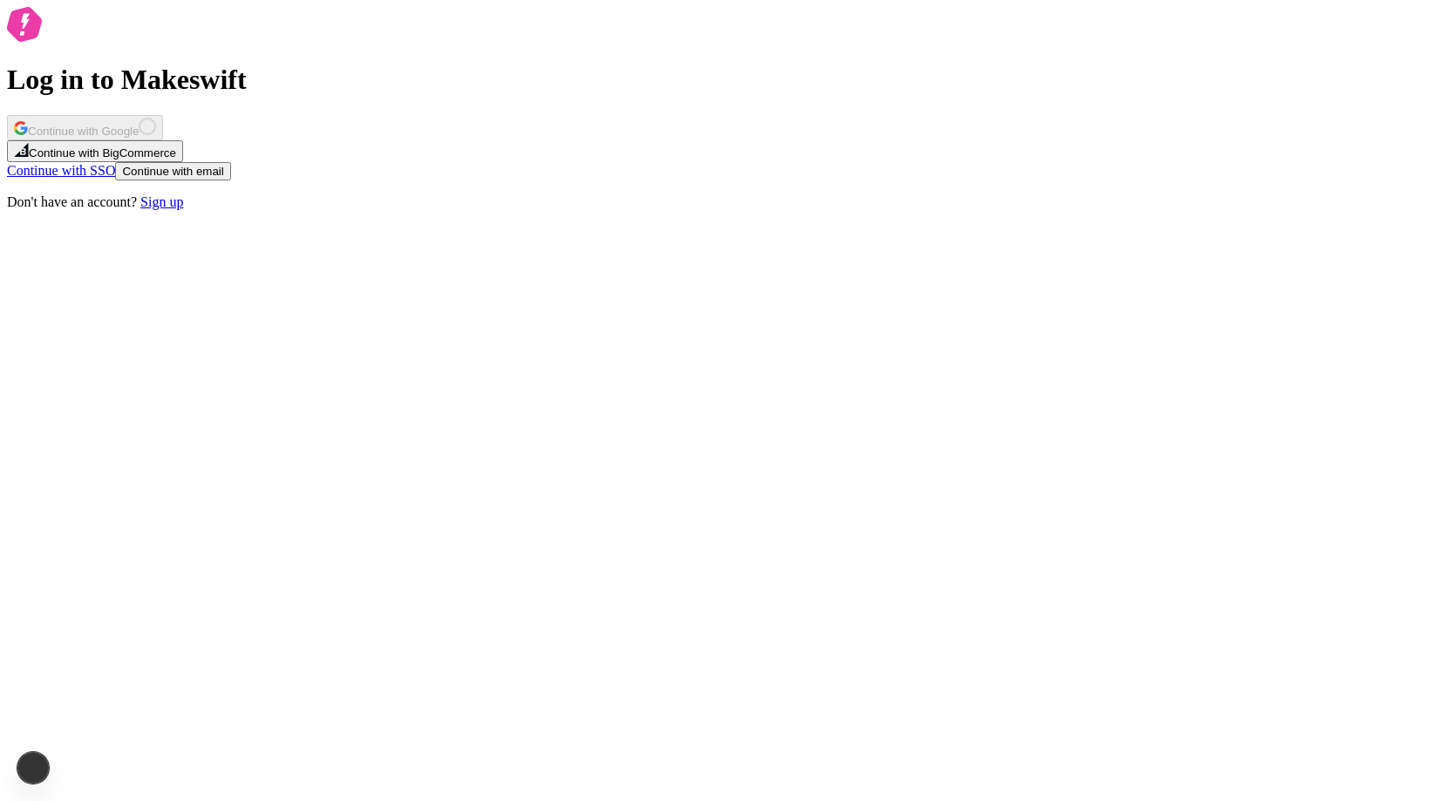 The height and width of the screenshot is (801, 1450). Describe the element at coordinates (83, 131) in the screenshot. I see `span: Continue with Google` at that location.